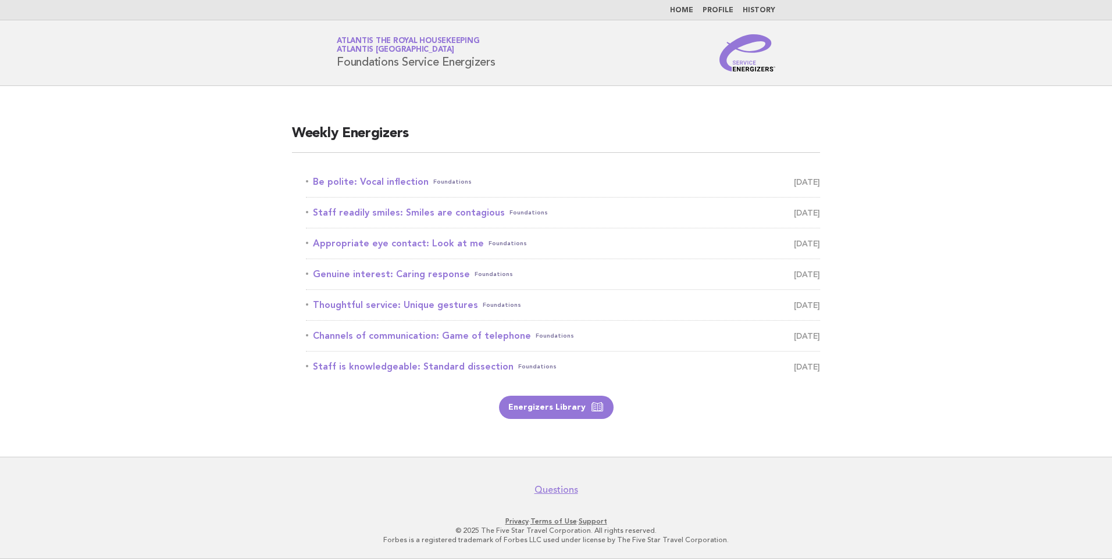 Image resolution: width=1112 pixels, height=559 pixels. Describe the element at coordinates (556, 138) in the screenshot. I see `h2: Weekly Energizers` at that location.